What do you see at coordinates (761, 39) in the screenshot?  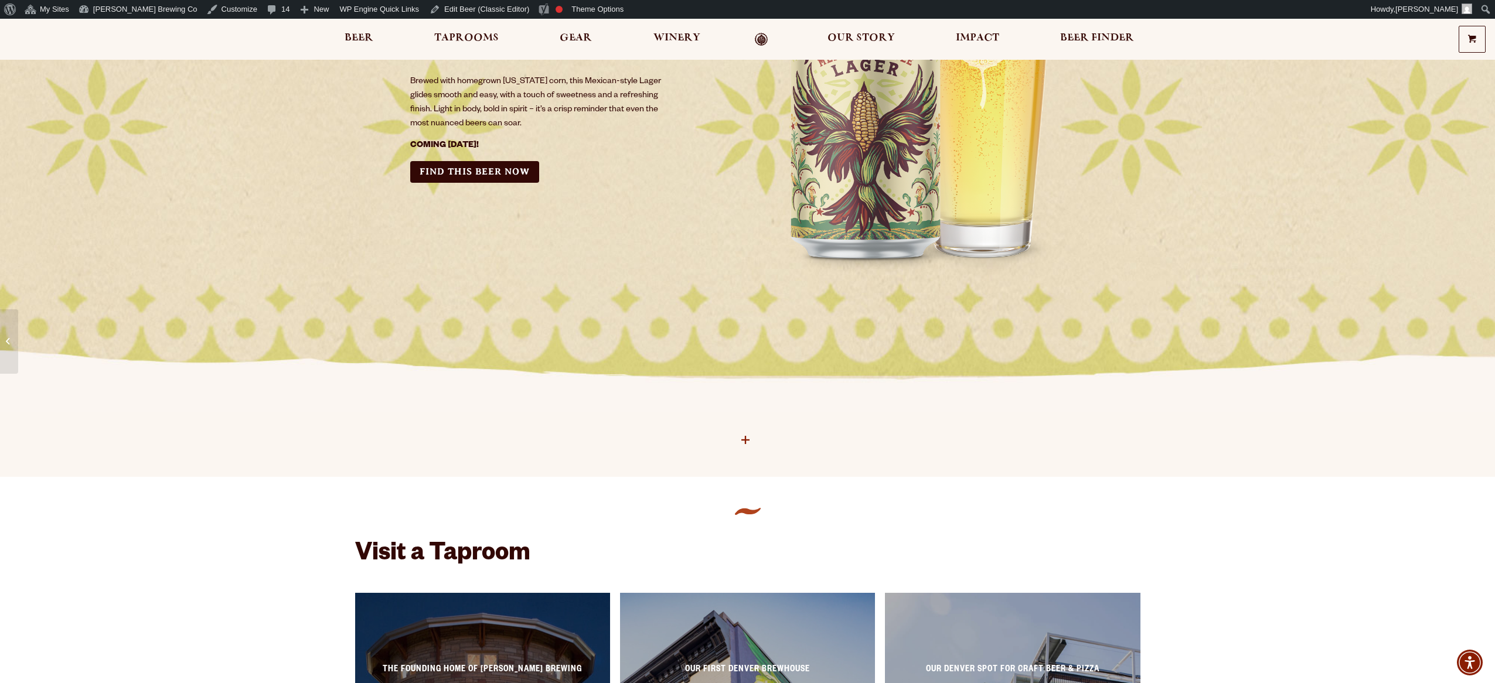 I see `a: Odell Home` at bounding box center [761, 39].